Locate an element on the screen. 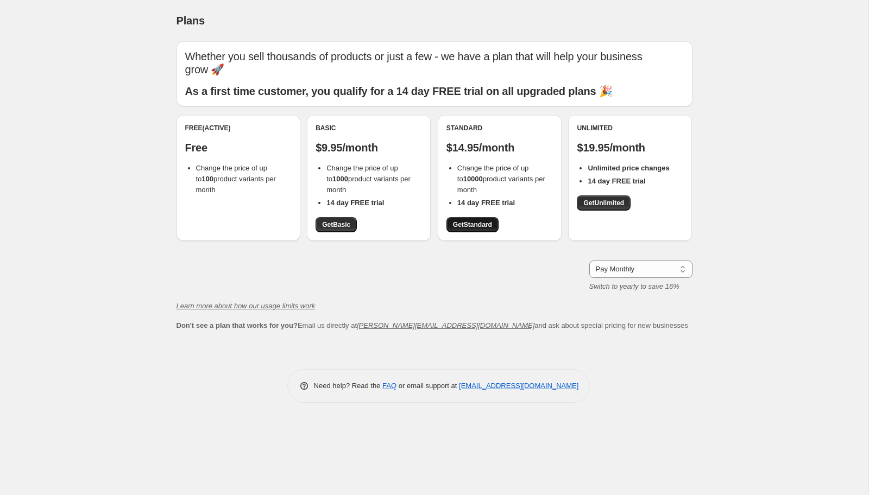 The height and width of the screenshot is (495, 869). span: Plans is located at coordinates (191, 21).